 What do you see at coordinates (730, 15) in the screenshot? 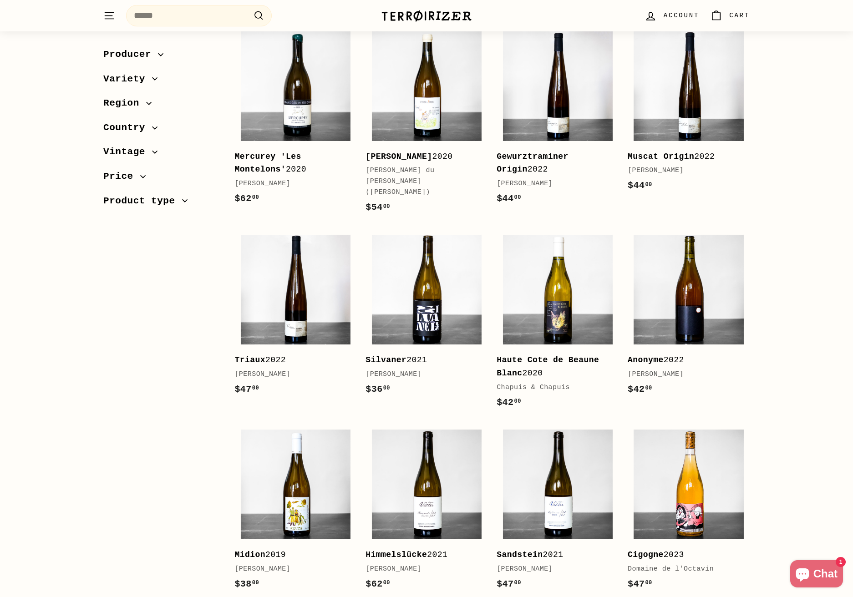
I see `a: Cart` at bounding box center [730, 15].